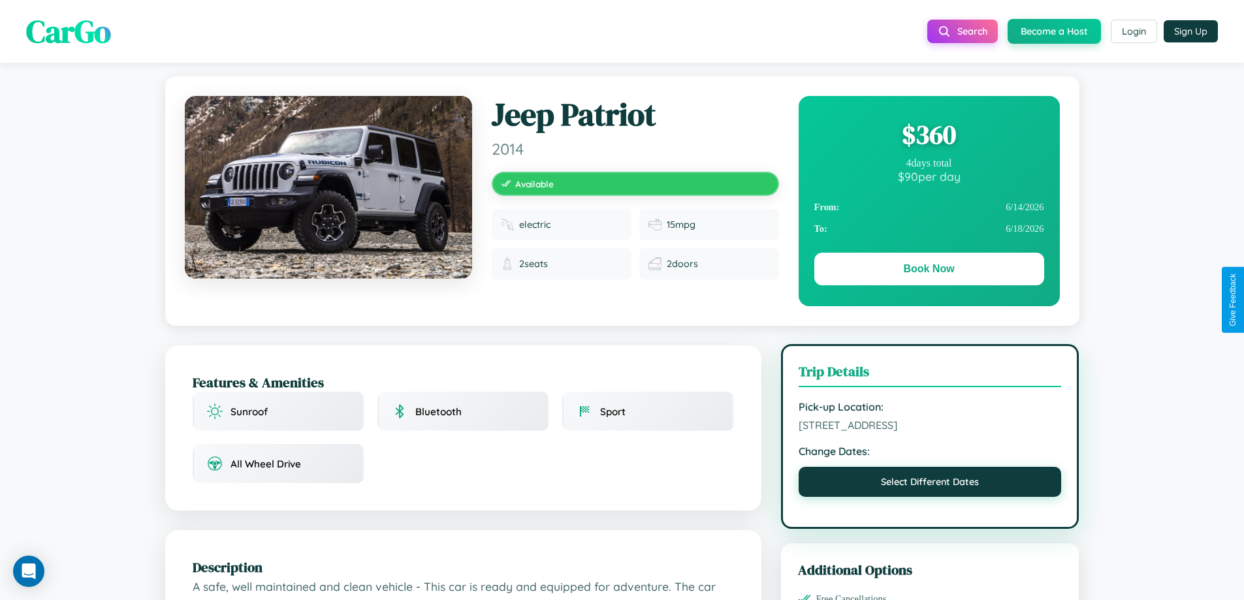 The width and height of the screenshot is (1244, 600). I want to click on div: Open Intercom Messenger, so click(29, 571).